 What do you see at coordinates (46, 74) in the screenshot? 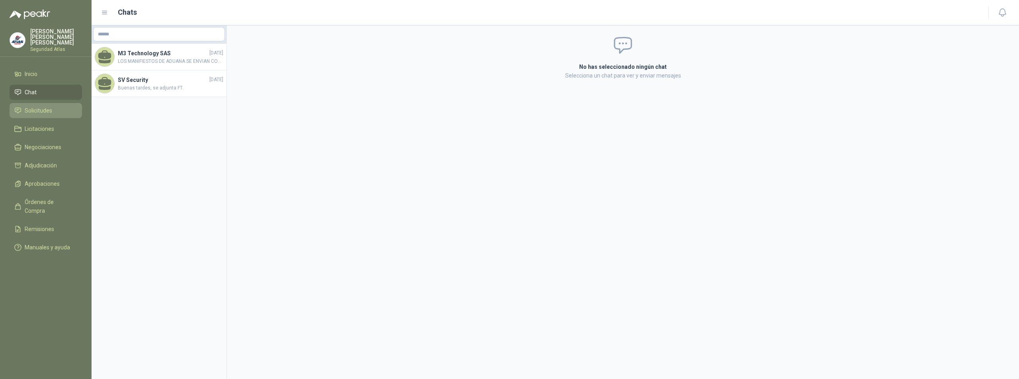
I see `a: Inicio` at bounding box center [46, 74].